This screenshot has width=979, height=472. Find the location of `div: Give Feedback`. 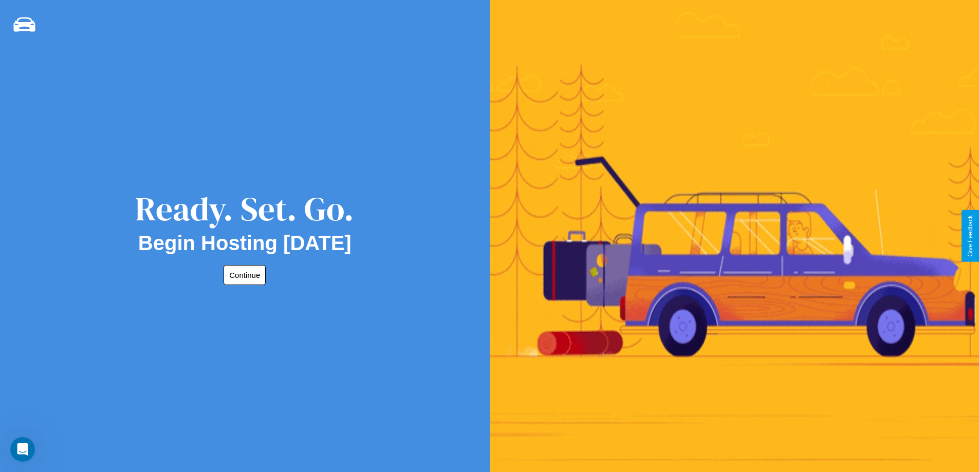

div: Give Feedback is located at coordinates (970, 236).